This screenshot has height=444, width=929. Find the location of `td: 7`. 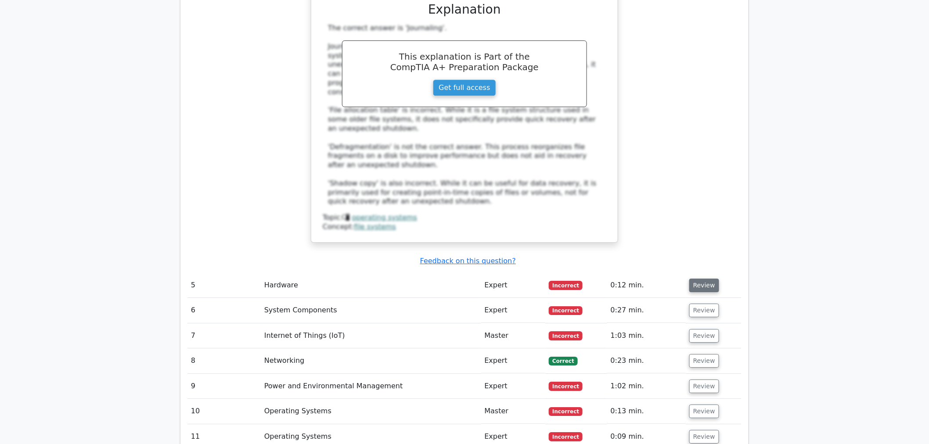

td: 7 is located at coordinates (224, 336).